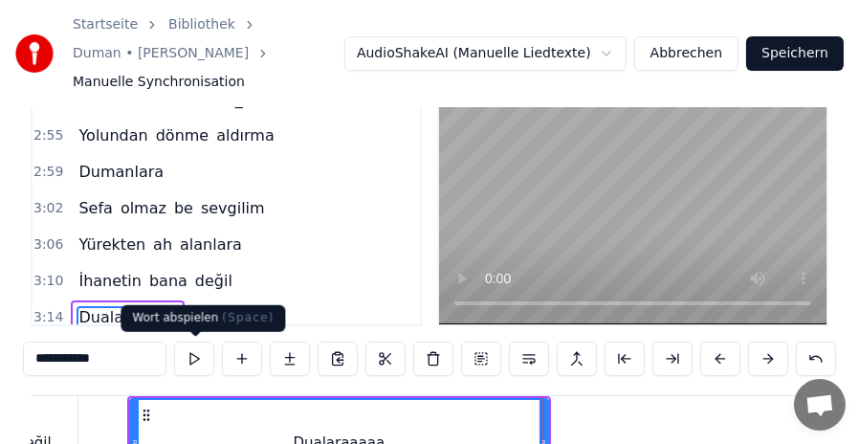 The width and height of the screenshot is (859, 444). Describe the element at coordinates (210, 244) in the screenshot. I see `span: alanlara` at that location.